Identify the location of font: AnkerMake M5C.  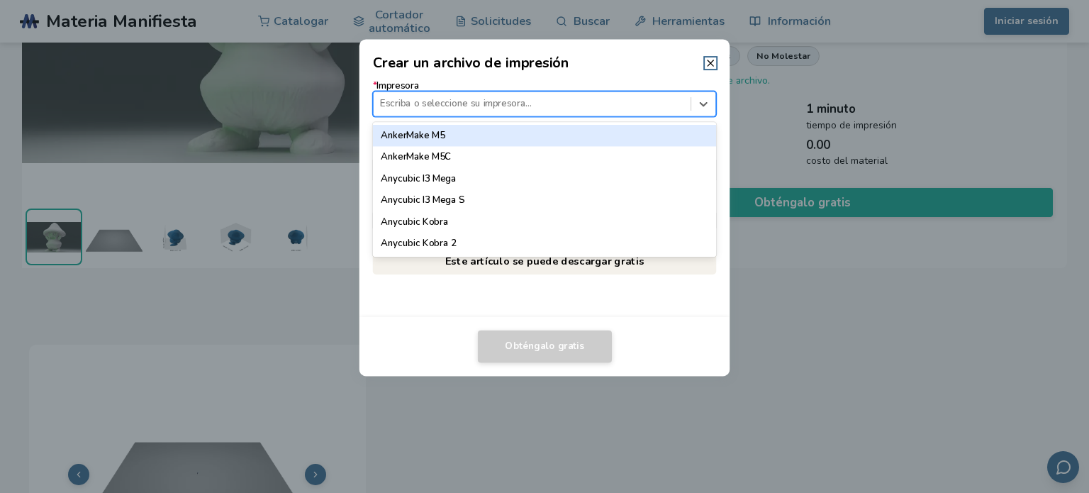
(416, 157).